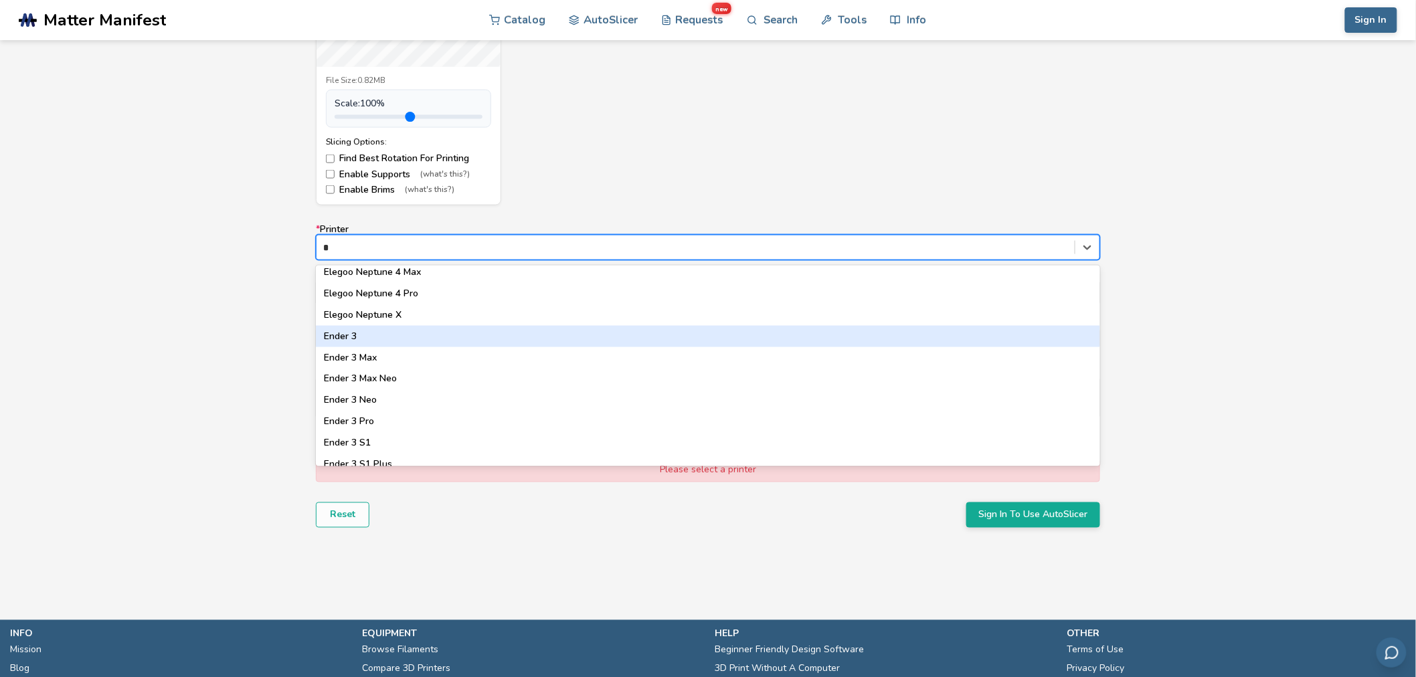 The image size is (1416, 677). Describe the element at coordinates (708, 358) in the screenshot. I see `div: Ender 3 Max` at that location.